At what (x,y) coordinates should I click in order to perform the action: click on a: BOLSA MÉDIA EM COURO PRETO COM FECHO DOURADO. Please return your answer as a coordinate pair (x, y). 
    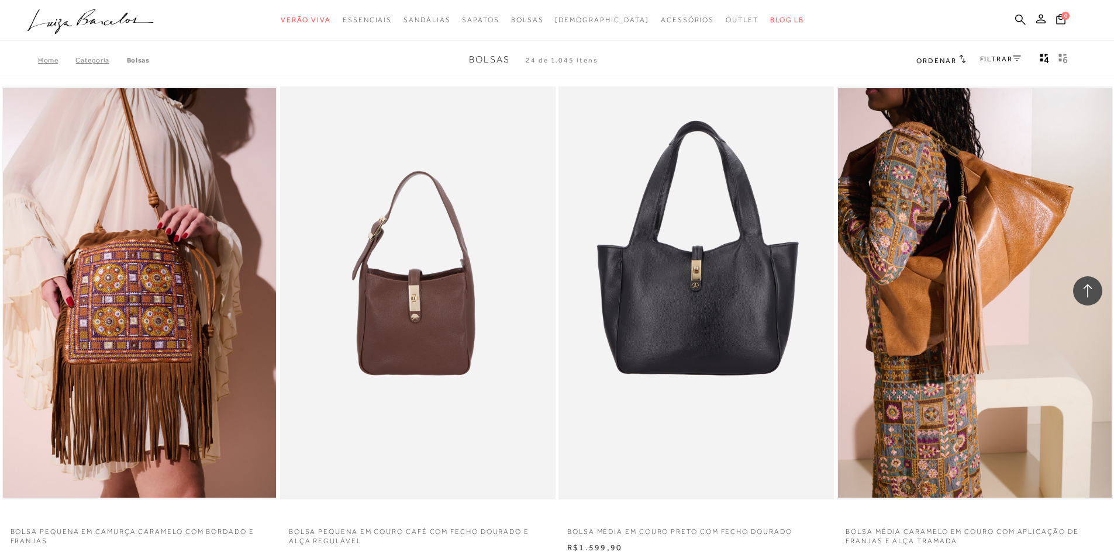
    Looking at the image, I should click on (696, 528).